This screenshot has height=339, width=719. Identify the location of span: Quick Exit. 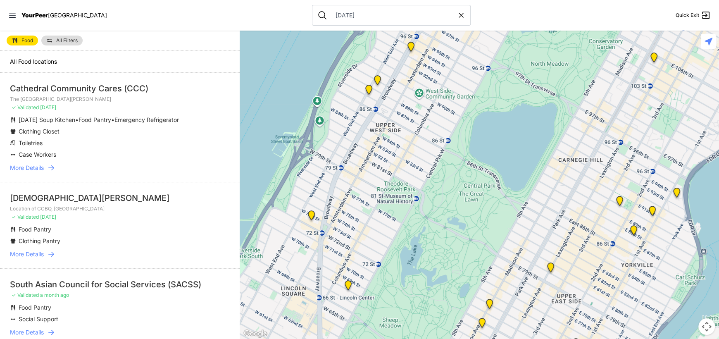
(687, 15).